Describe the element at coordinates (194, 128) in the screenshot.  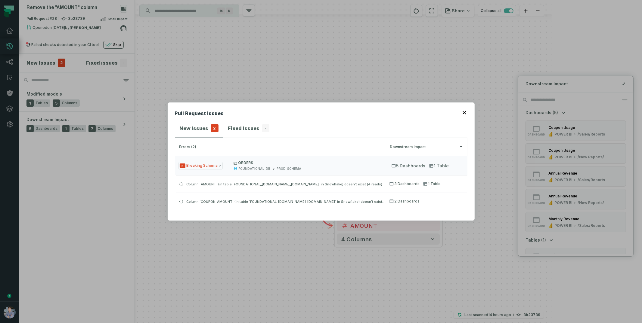
I see `h4: New Issues` at that location.